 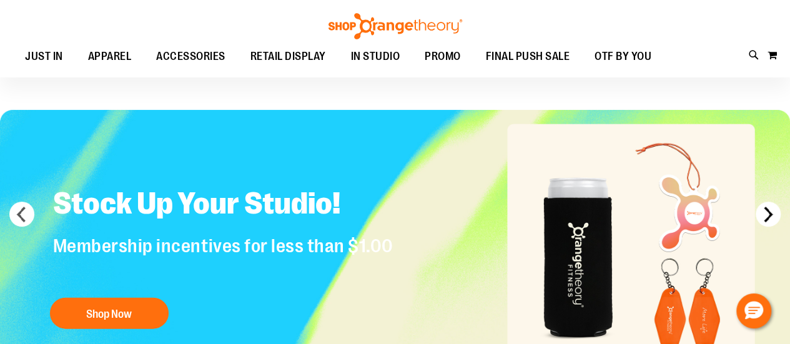 What do you see at coordinates (623, 56) in the screenshot?
I see `span: OTF BY YOU` at bounding box center [623, 56].